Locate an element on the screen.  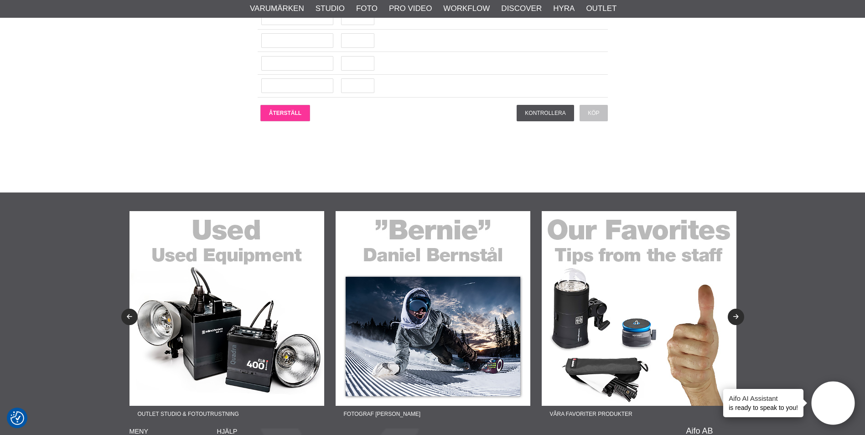
a: Workflow is located at coordinates (466, 9).